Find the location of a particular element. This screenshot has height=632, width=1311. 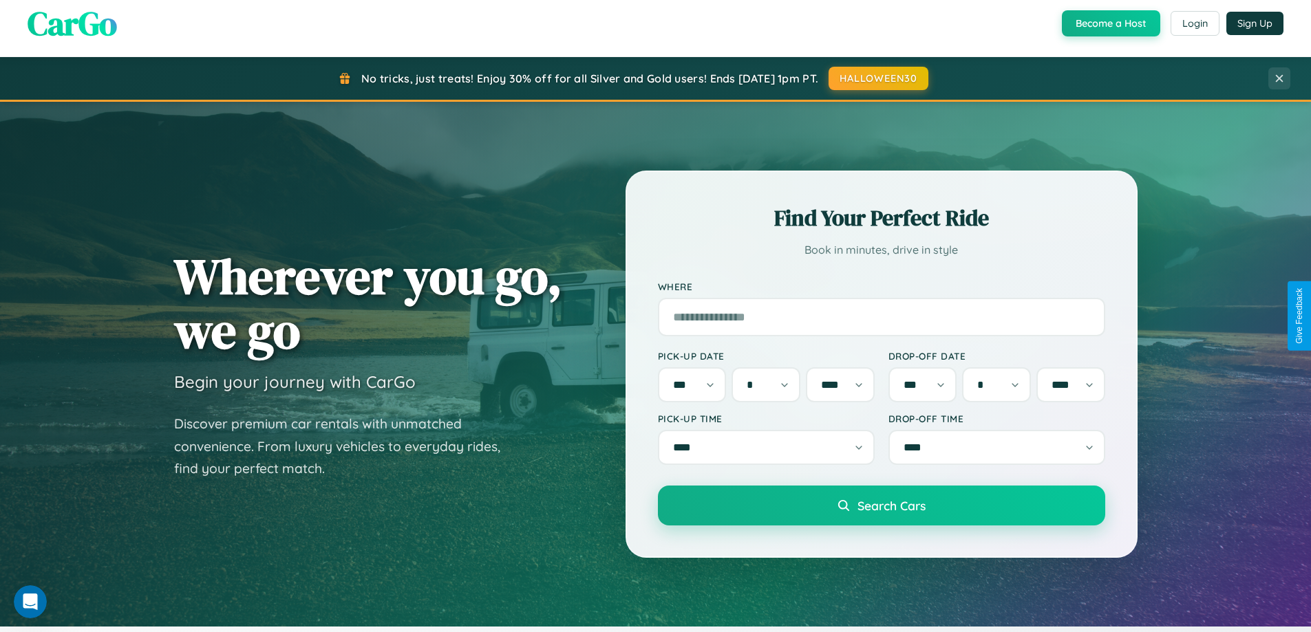

label: Pick-up Time is located at coordinates (766, 418).